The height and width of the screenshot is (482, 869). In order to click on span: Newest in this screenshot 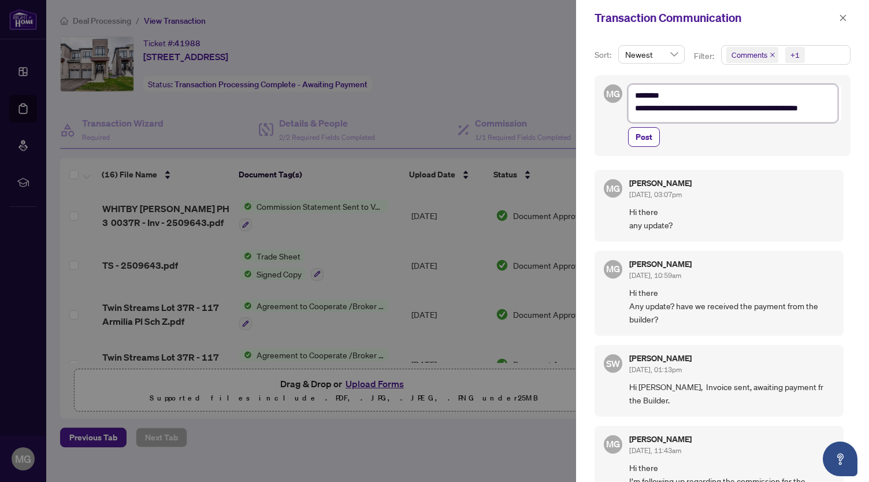, I will do `click(651, 54)`.